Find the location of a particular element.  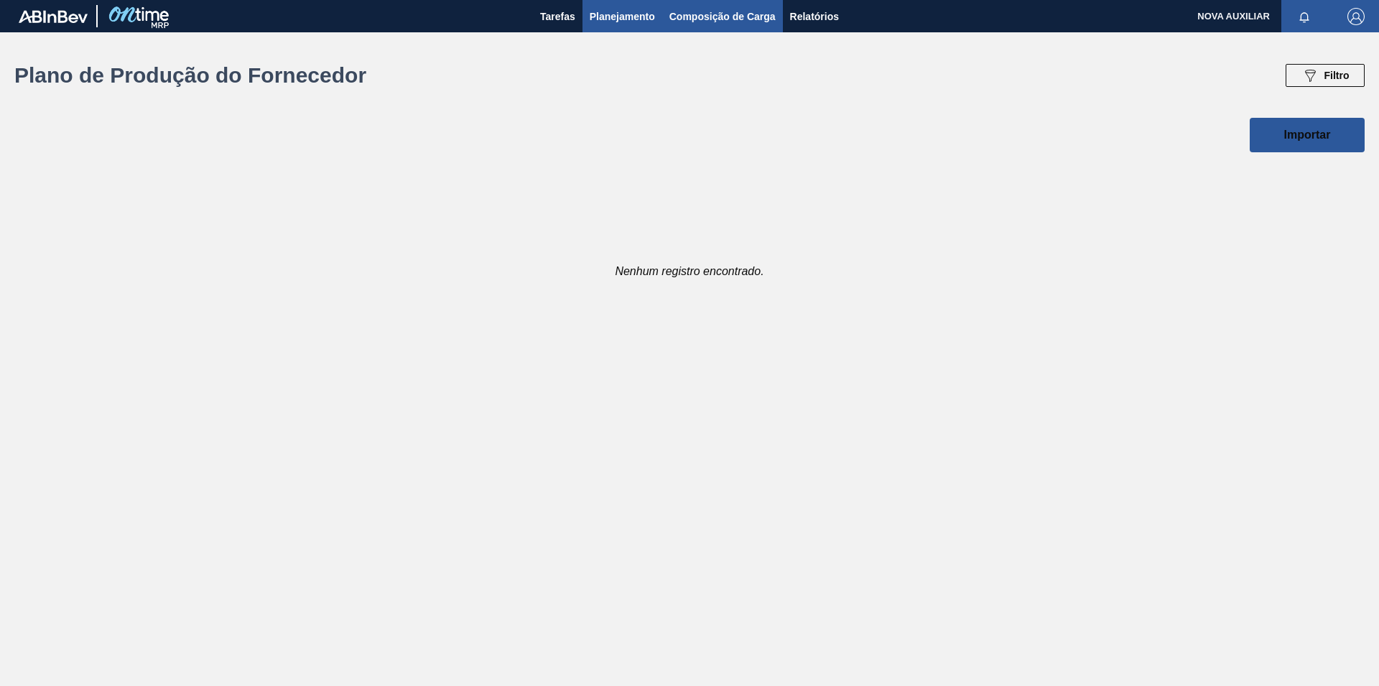

span: Relatórios is located at coordinates (814, 17).